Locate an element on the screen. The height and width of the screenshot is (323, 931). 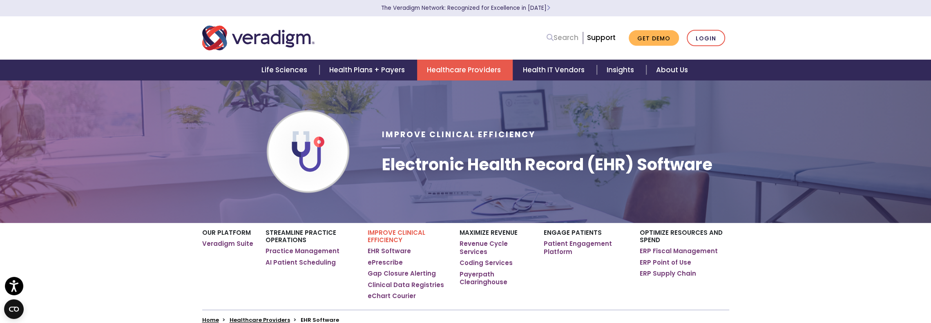
a: Payerpath Clearinghouse is located at coordinates (495, 278).